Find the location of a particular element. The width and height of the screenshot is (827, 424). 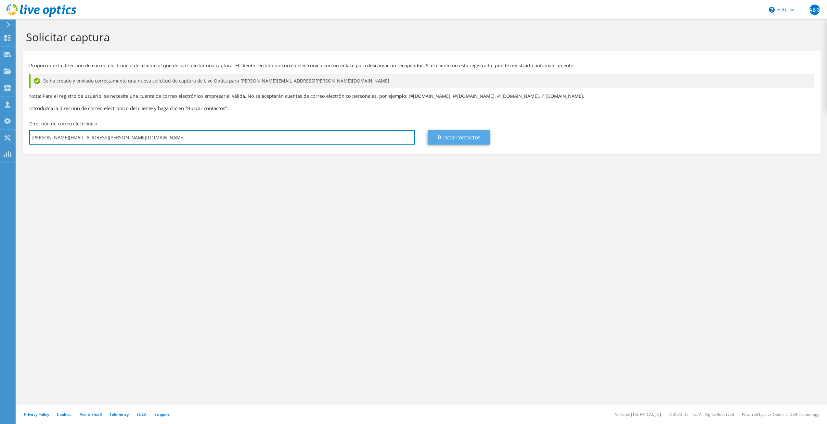

a: Support is located at coordinates (162, 414).